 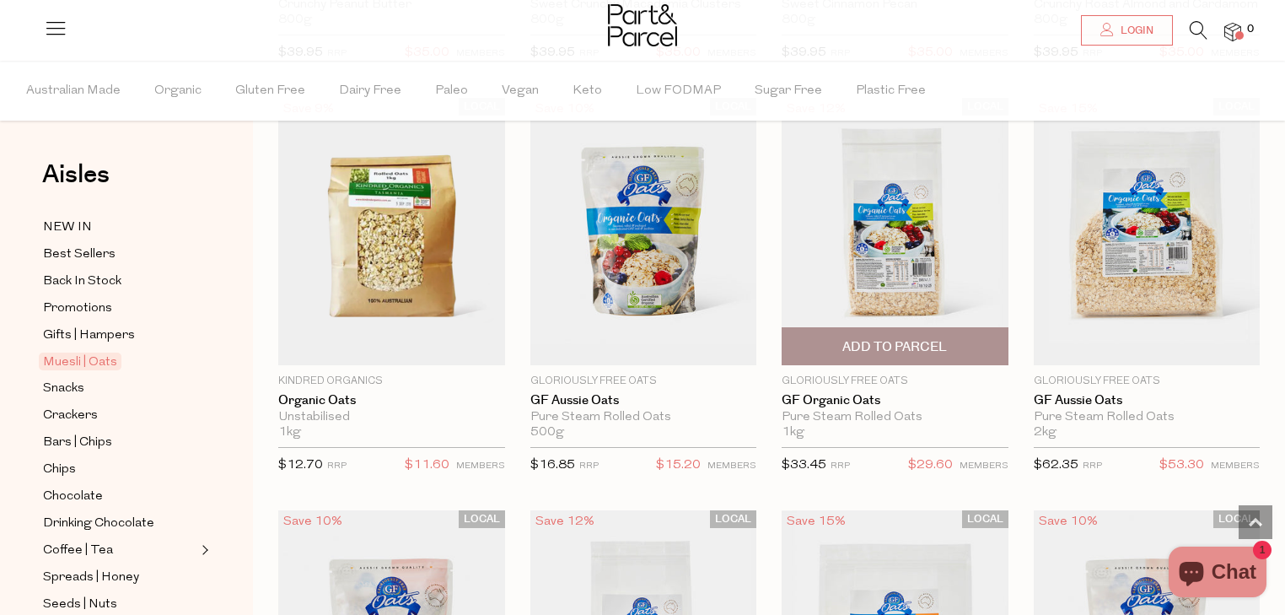 What do you see at coordinates (565, 521) in the screenshot?
I see `div: Save 12%` at bounding box center [565, 521].